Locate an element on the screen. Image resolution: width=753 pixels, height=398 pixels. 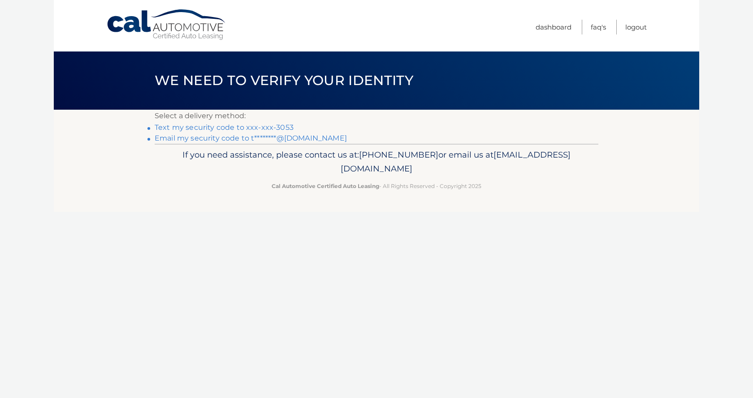
strong: Cal Automotive Certified Auto Leasing is located at coordinates (325, 186).